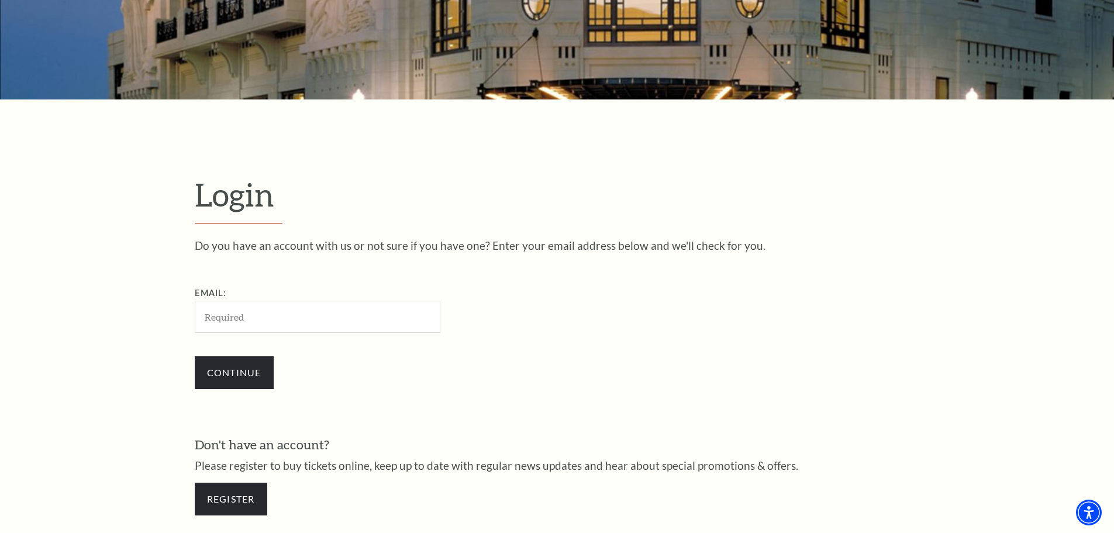 The image size is (1114, 533). I want to click on span: Login, so click(234, 194).